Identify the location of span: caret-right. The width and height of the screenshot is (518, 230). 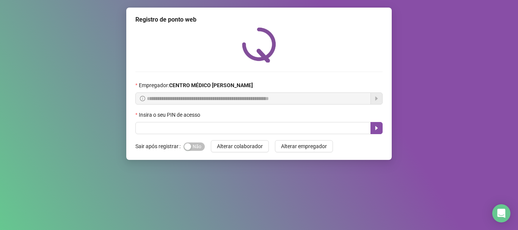
(376, 128).